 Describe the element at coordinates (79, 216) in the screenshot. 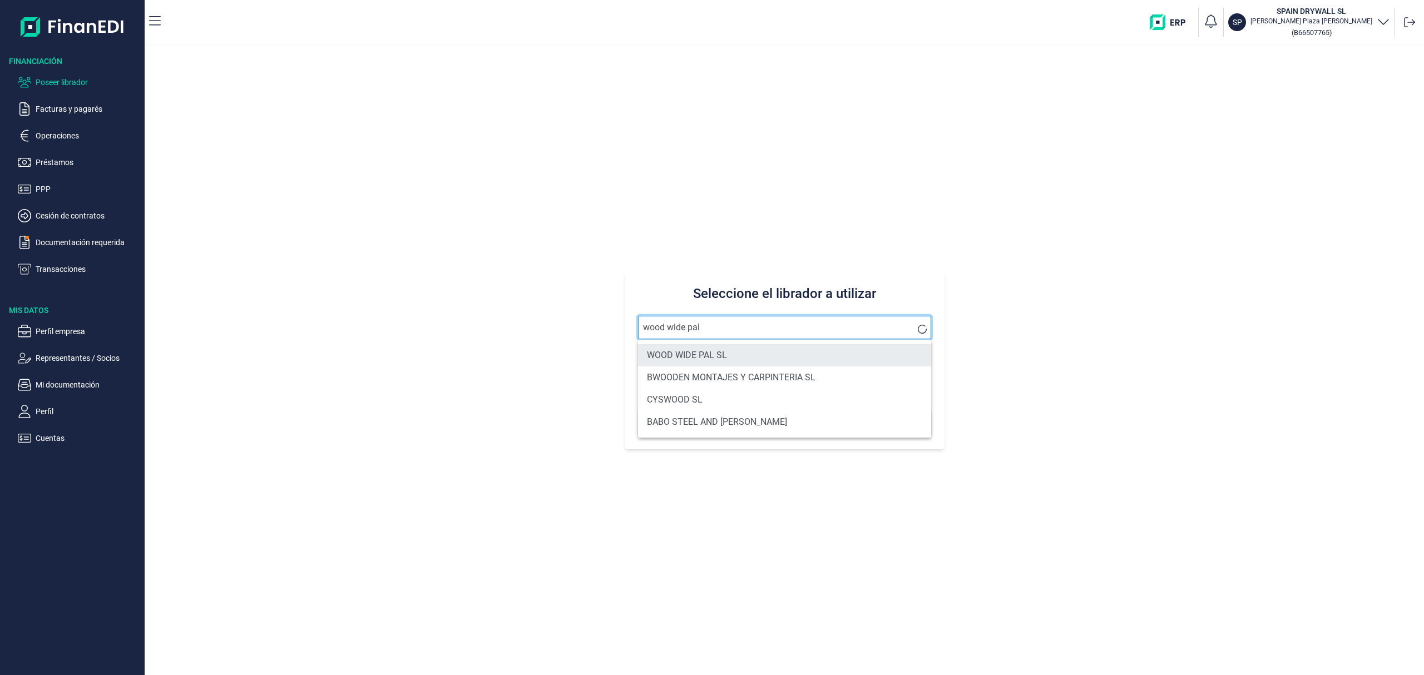

I see `button: Cesión de contratos` at that location.